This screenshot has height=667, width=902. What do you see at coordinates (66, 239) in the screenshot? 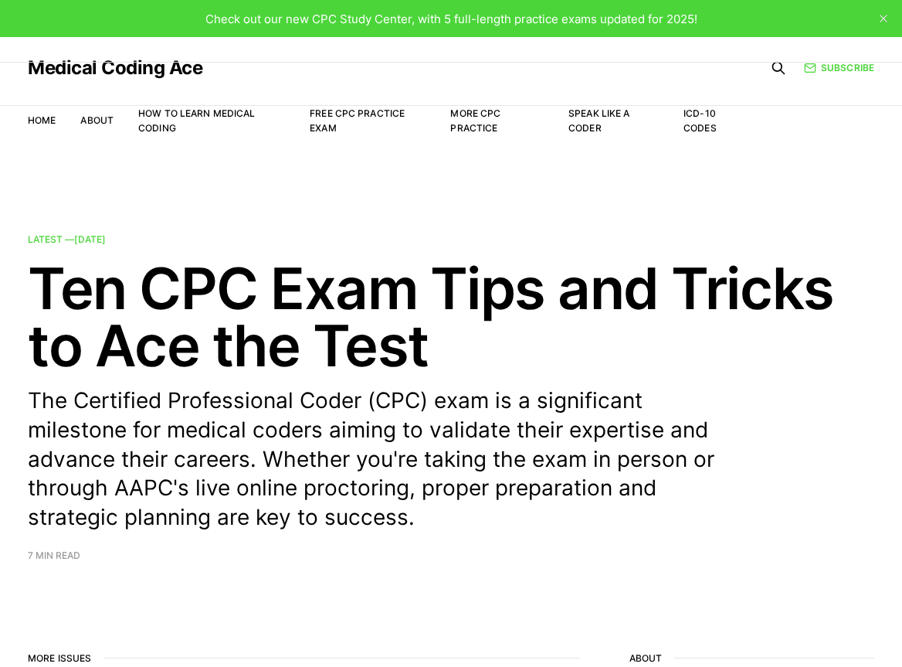
I see `span: Latest —` at bounding box center [66, 239].